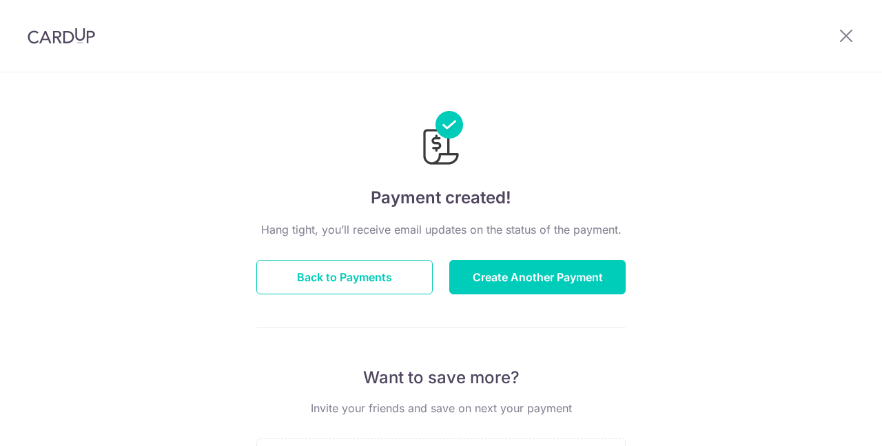 This screenshot has height=446, width=882. What do you see at coordinates (441, 229) in the screenshot?
I see `p: Hang tight, you’ll receive email updates on the status of the payment.` at bounding box center [441, 229].